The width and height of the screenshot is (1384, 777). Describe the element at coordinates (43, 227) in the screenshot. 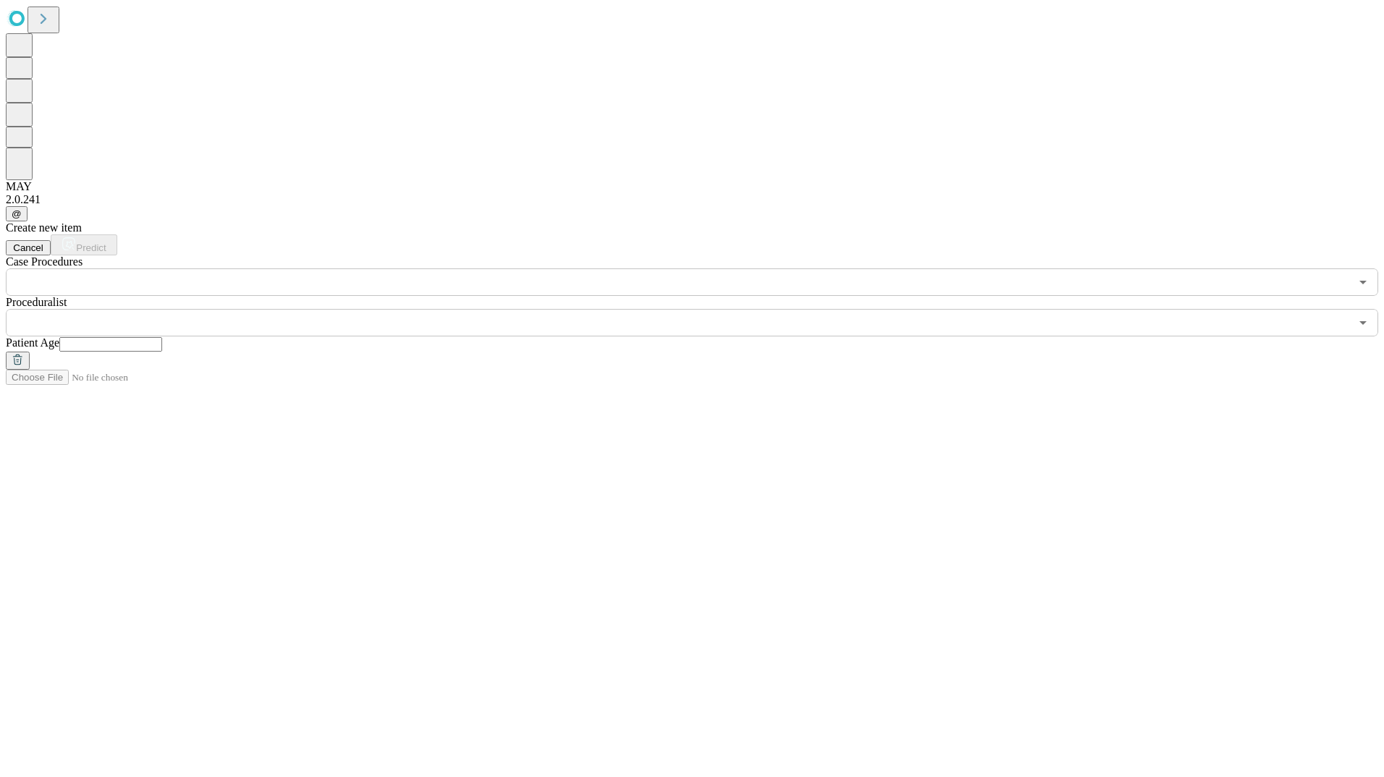

I see `span: Create new item` at that location.